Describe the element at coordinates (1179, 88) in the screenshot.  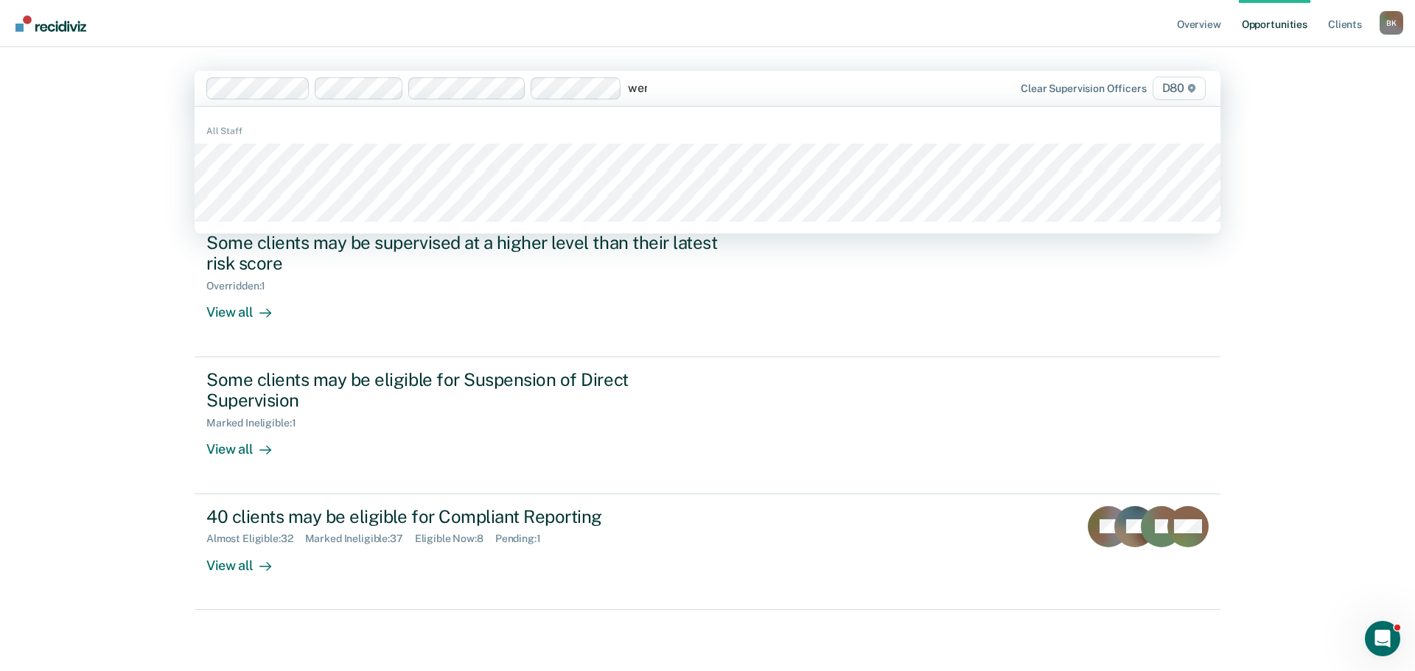
I see `span: D80` at that location.